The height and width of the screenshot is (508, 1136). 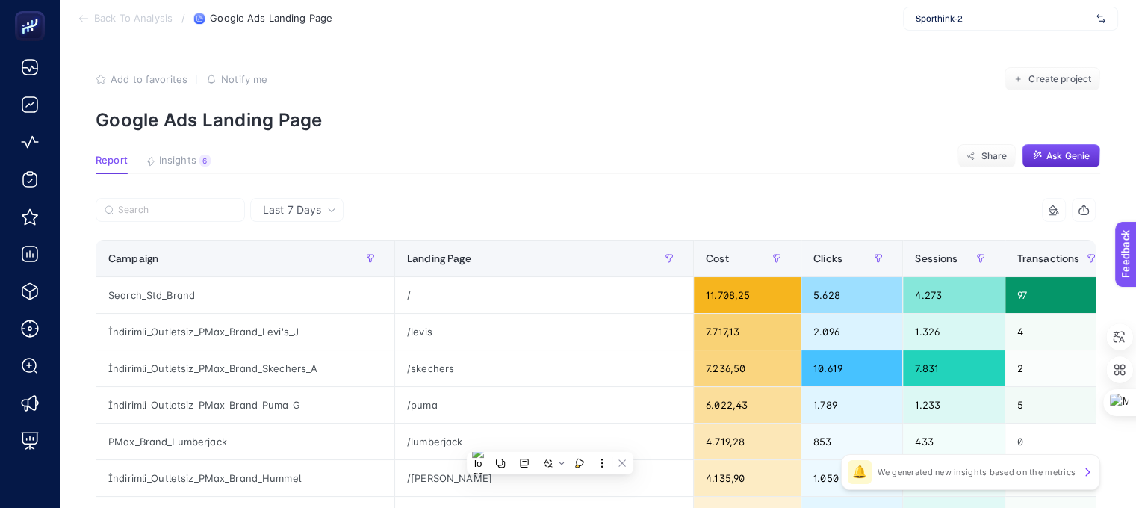 What do you see at coordinates (747, 405) in the screenshot?
I see `div: 6.022,43` at bounding box center [747, 405].